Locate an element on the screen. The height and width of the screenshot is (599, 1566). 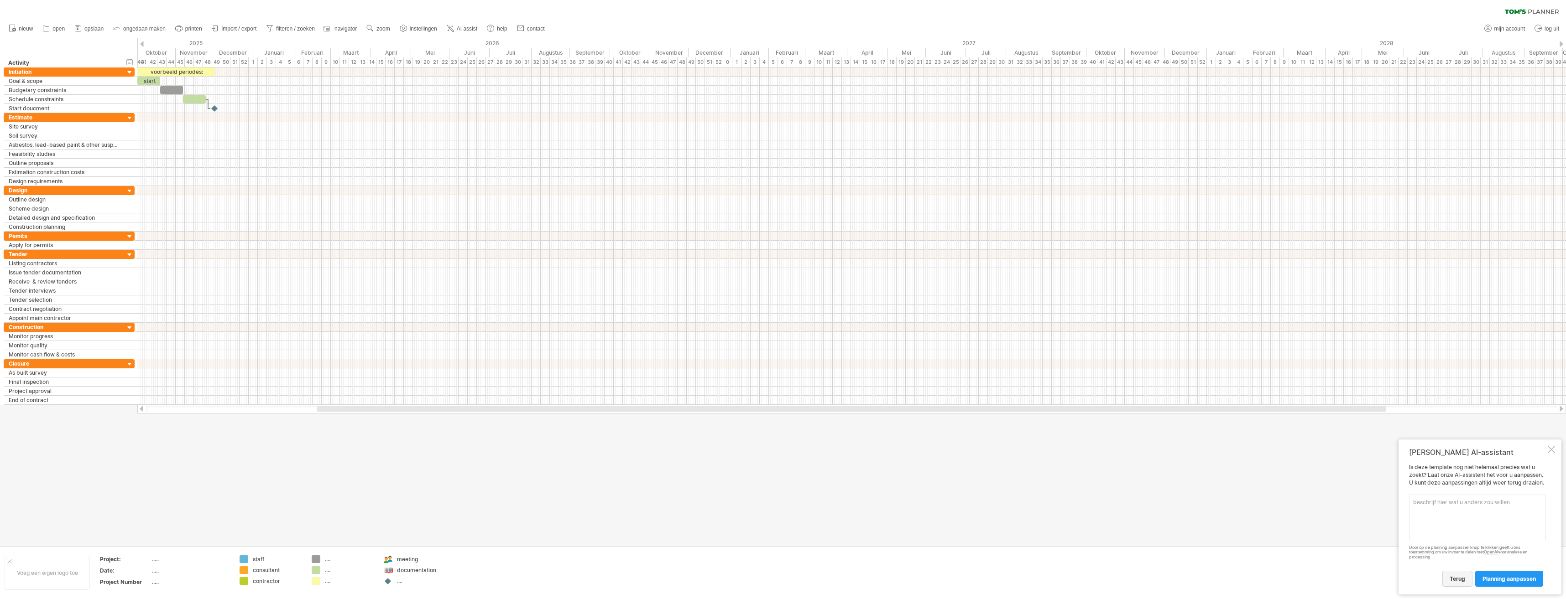
div: Januari 2026 is located at coordinates (274, 52).